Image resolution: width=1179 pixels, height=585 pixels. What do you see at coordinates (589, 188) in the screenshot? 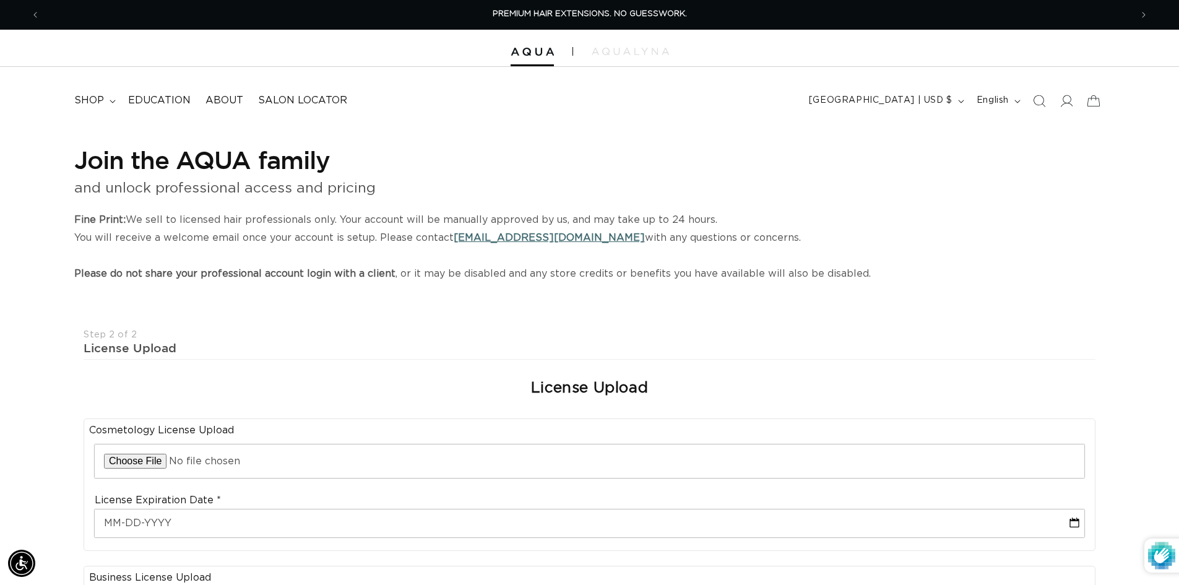
I see `p: and unlock professional access and pricing` at bounding box center [589, 188].